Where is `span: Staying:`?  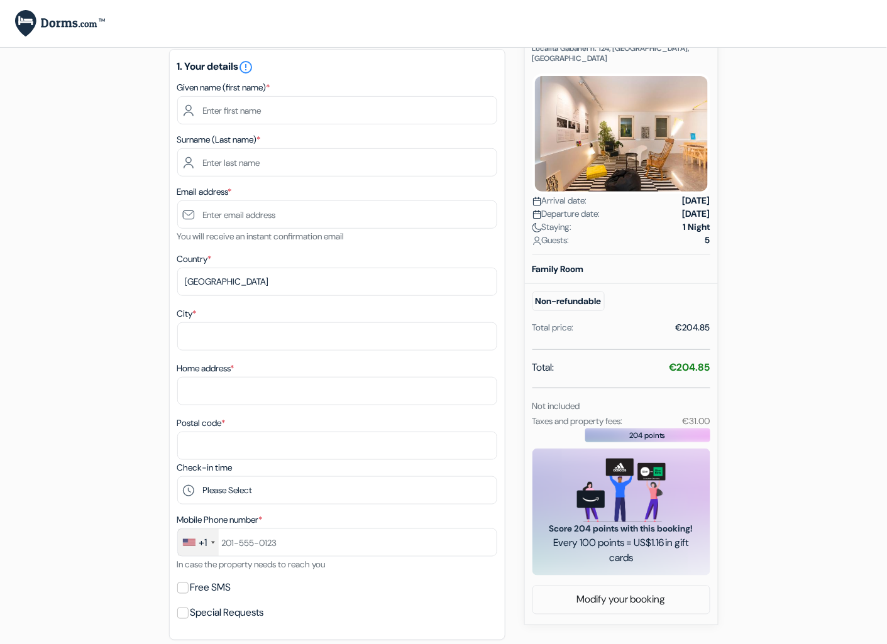 span: Staying: is located at coordinates (552, 227).